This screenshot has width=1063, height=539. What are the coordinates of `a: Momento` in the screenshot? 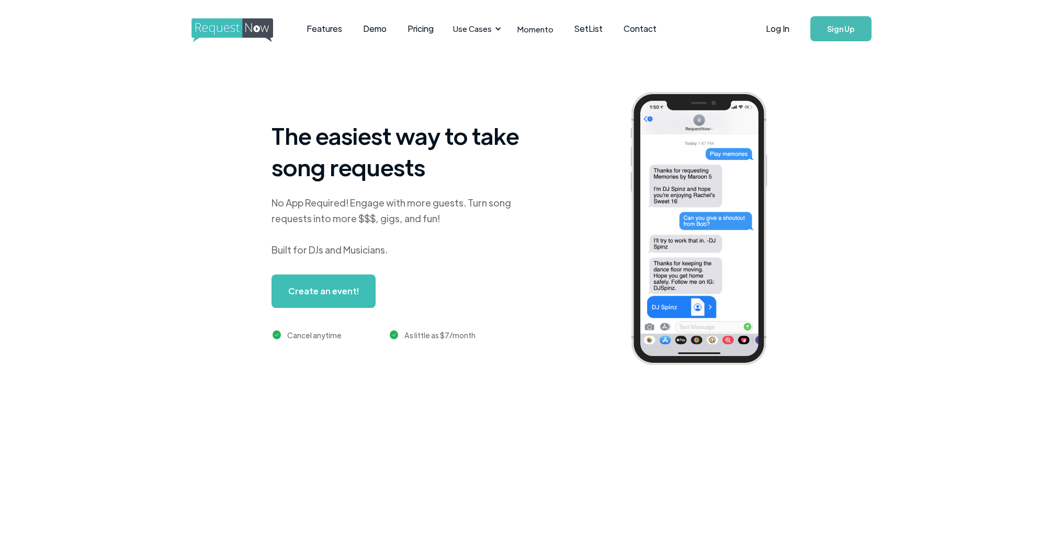 It's located at (535, 29).